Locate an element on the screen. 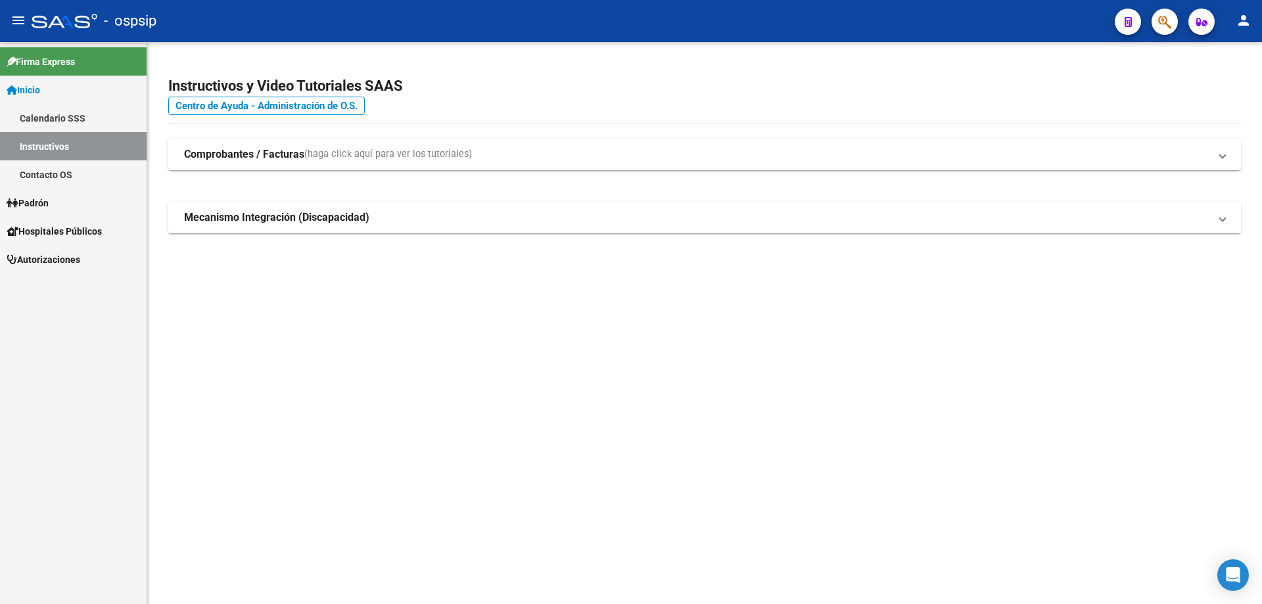 The width and height of the screenshot is (1262, 604). span: Padrón is located at coordinates (28, 203).